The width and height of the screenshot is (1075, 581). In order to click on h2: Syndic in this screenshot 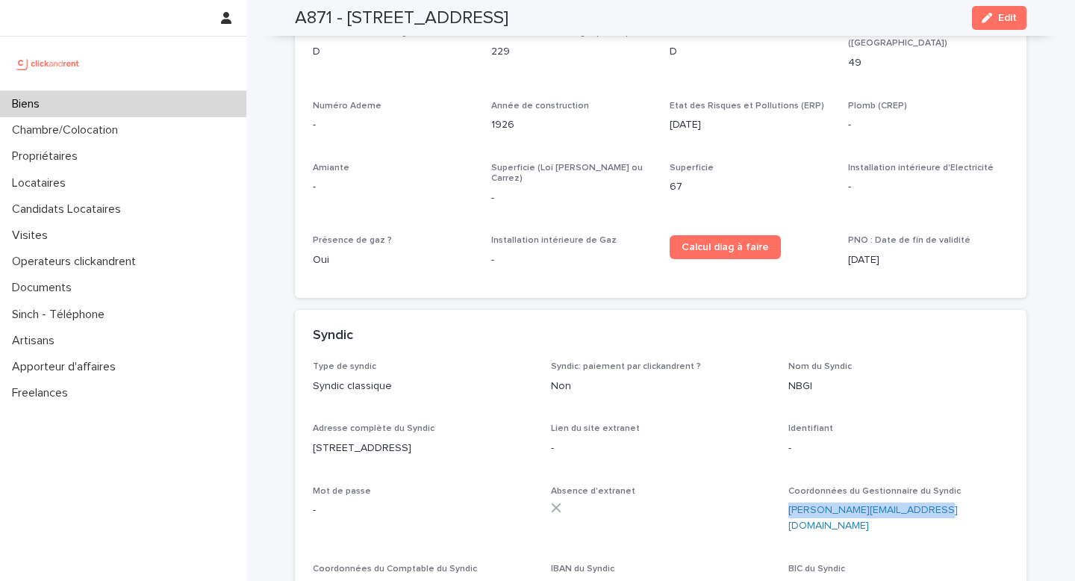, I will do `click(333, 336)`.